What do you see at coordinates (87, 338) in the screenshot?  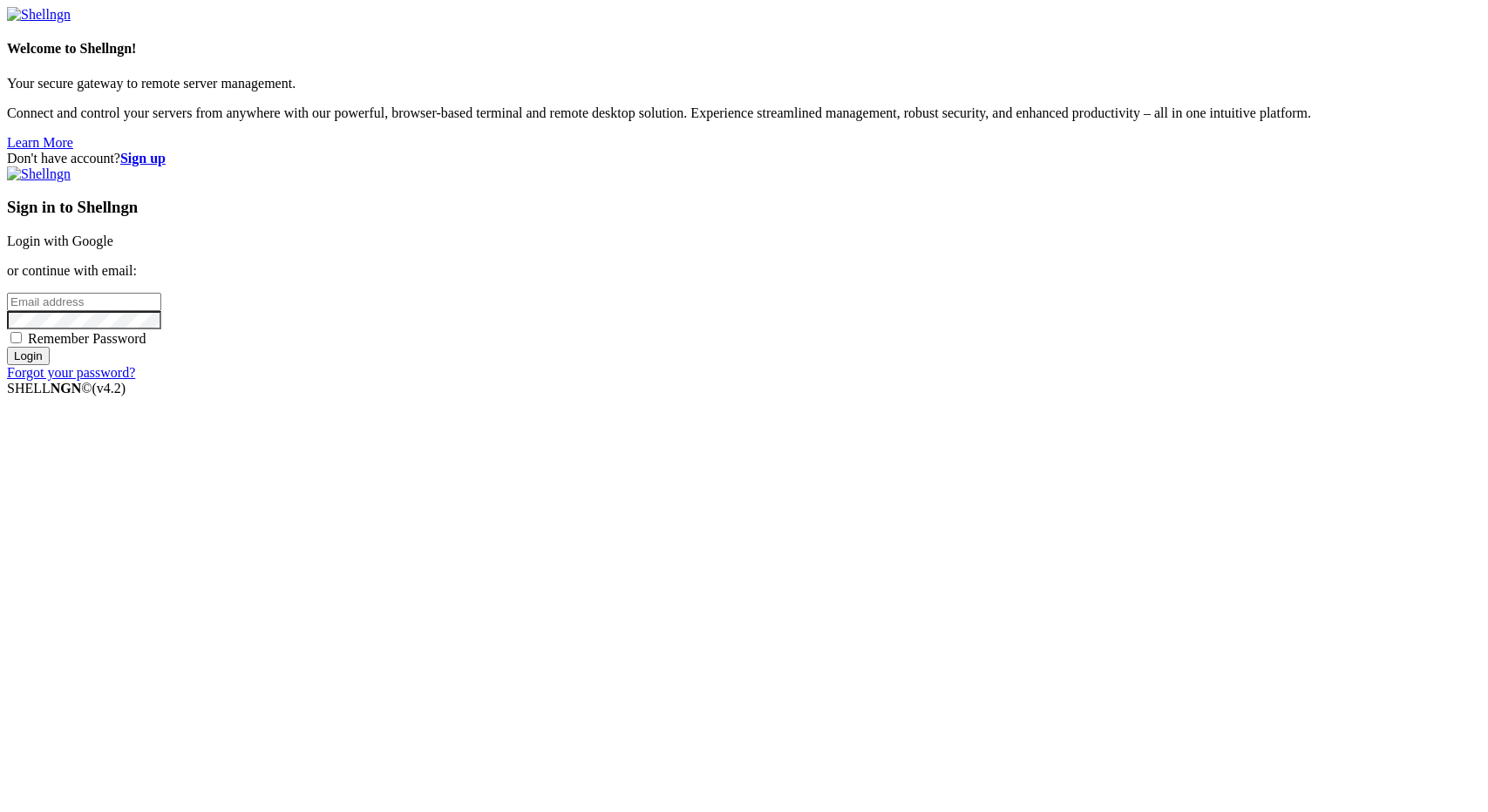 I see `span: Remember Password` at bounding box center [87, 338].